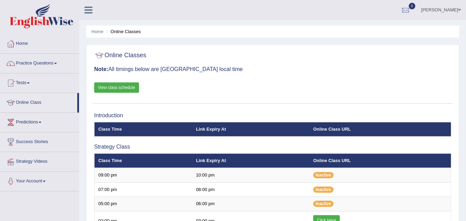 This screenshot has width=466, height=221. Describe the element at coordinates (122, 31) in the screenshot. I see `li: Online Classes` at that location.